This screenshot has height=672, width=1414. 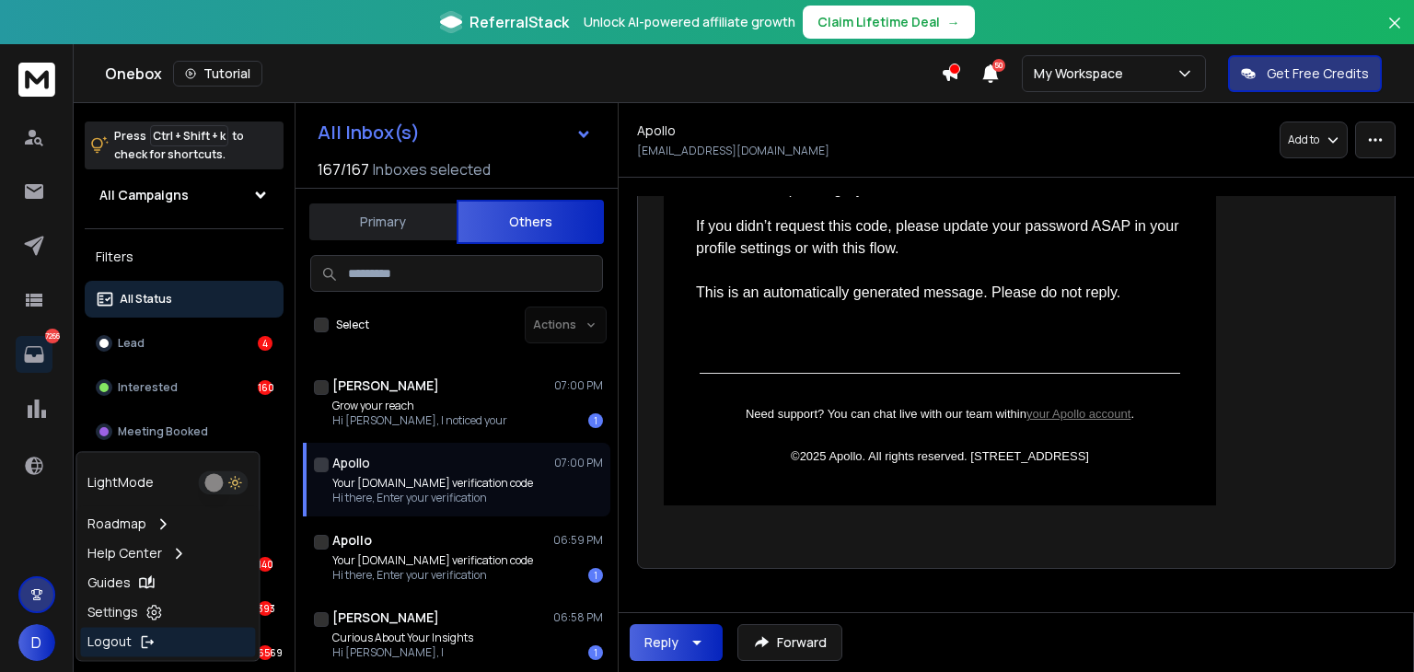 I want to click on a: Help Center, so click(x=168, y=553).